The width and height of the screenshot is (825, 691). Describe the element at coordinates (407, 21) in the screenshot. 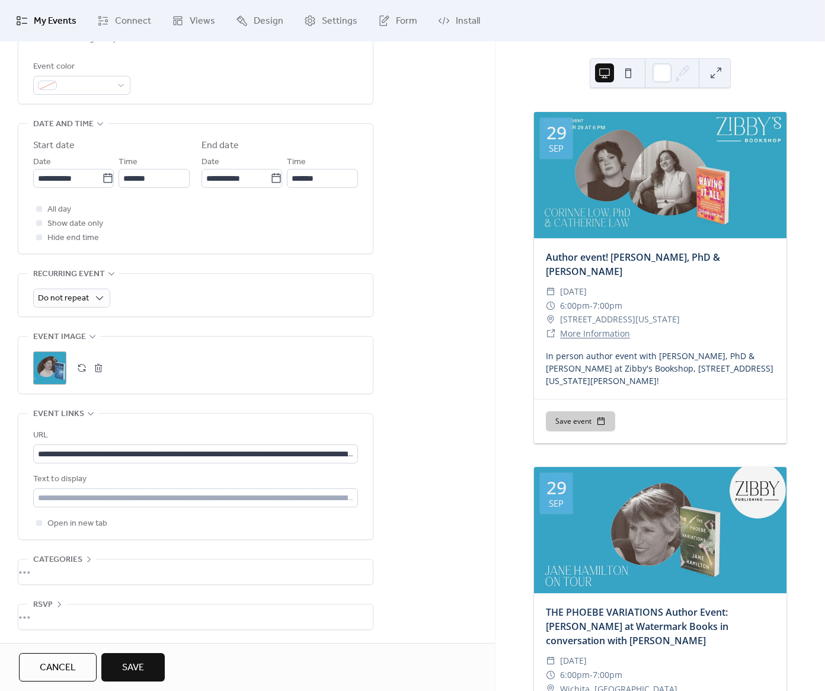

I see `span: Form` at that location.